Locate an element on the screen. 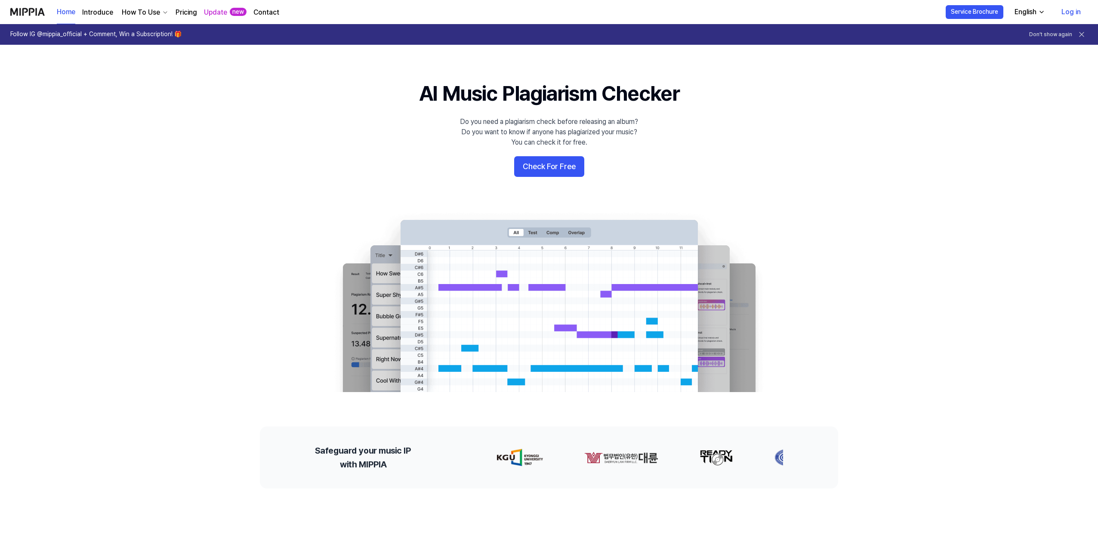 The width and height of the screenshot is (1098, 547). div: new is located at coordinates (238, 12).